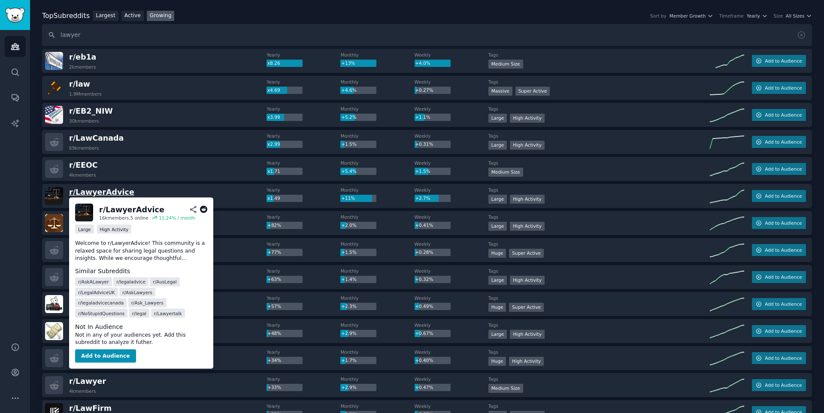  Describe the element at coordinates (424, 306) in the screenshot. I see `span: +0.49%` at that location.